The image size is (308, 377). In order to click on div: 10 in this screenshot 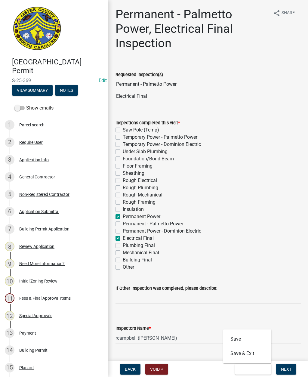, I will do `click(10, 281)`.